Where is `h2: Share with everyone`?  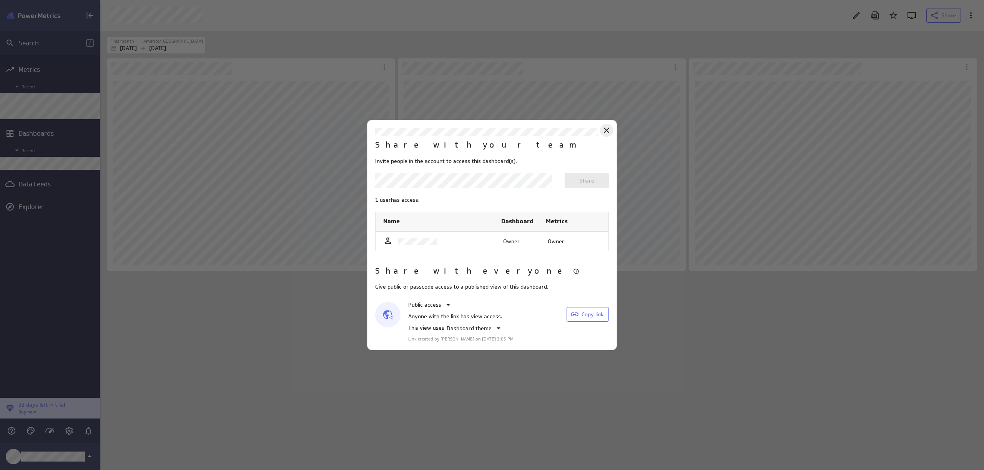 h2: Share with everyone is located at coordinates (472, 271).